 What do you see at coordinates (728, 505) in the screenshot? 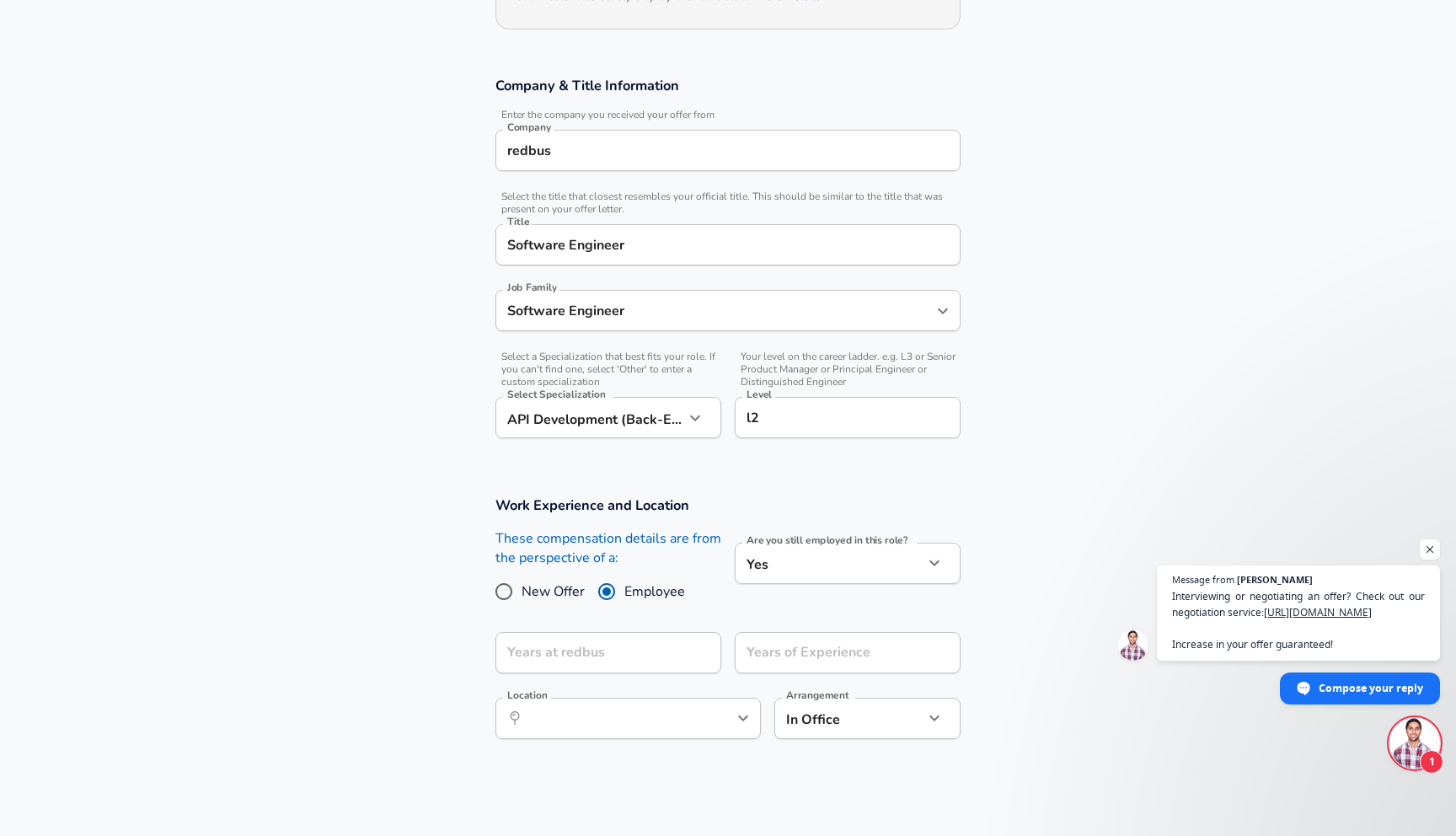
I see `h3: Work Experience and Location` at bounding box center [728, 505].